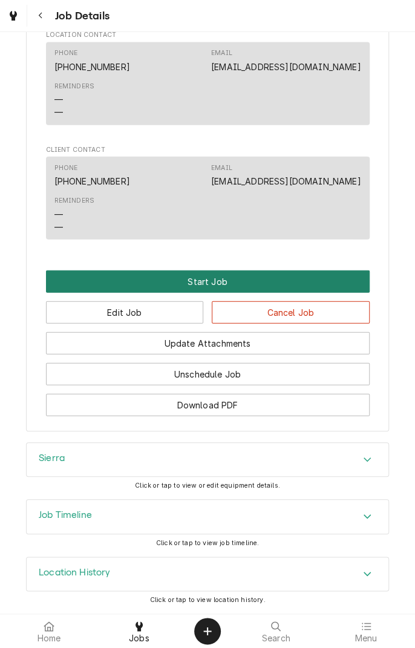 This screenshot has height=648, width=415. I want to click on button: Edit Job, so click(125, 312).